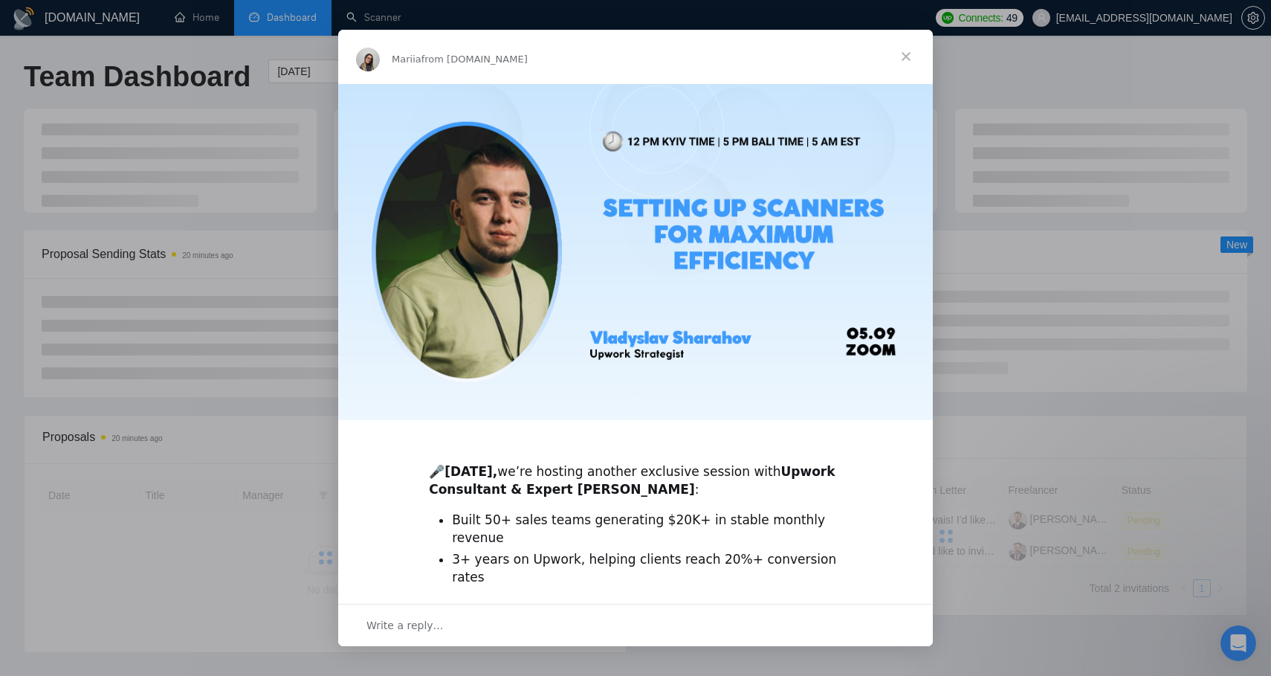 The image size is (1271, 676). I want to click on li: 3+ years on Upwork, helping clients reach 20%+ conversion rates, so click(647, 569).